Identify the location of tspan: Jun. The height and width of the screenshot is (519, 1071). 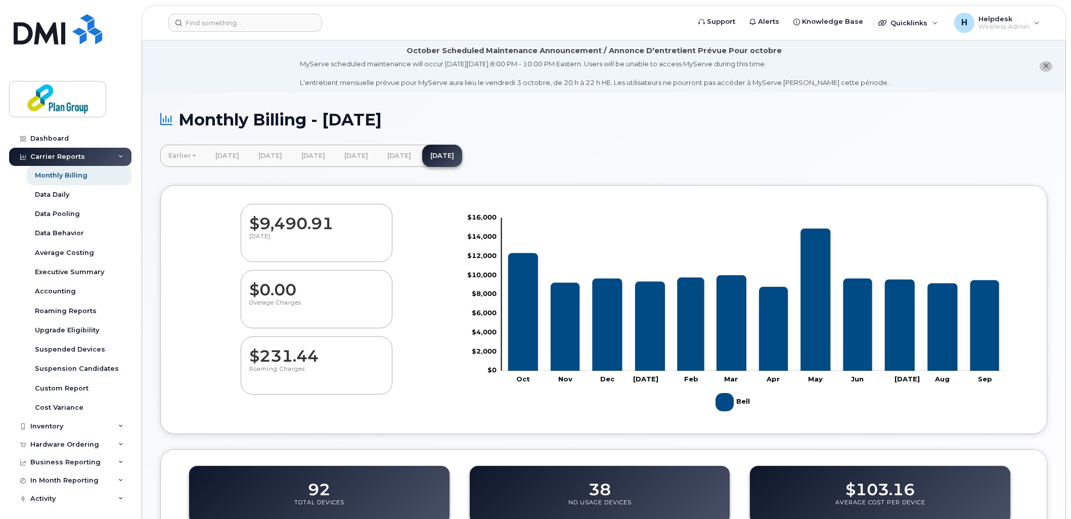
(857, 379).